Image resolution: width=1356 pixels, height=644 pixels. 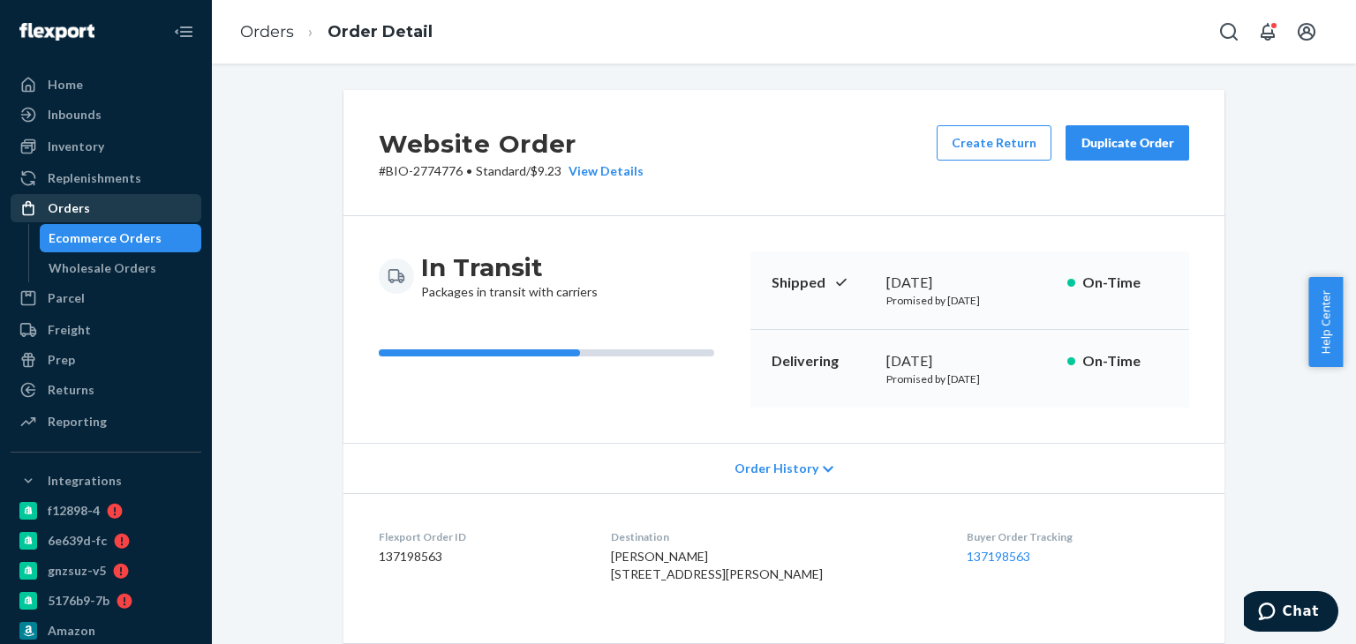 What do you see at coordinates (106, 422) in the screenshot?
I see `a: Reporting` at bounding box center [106, 422].